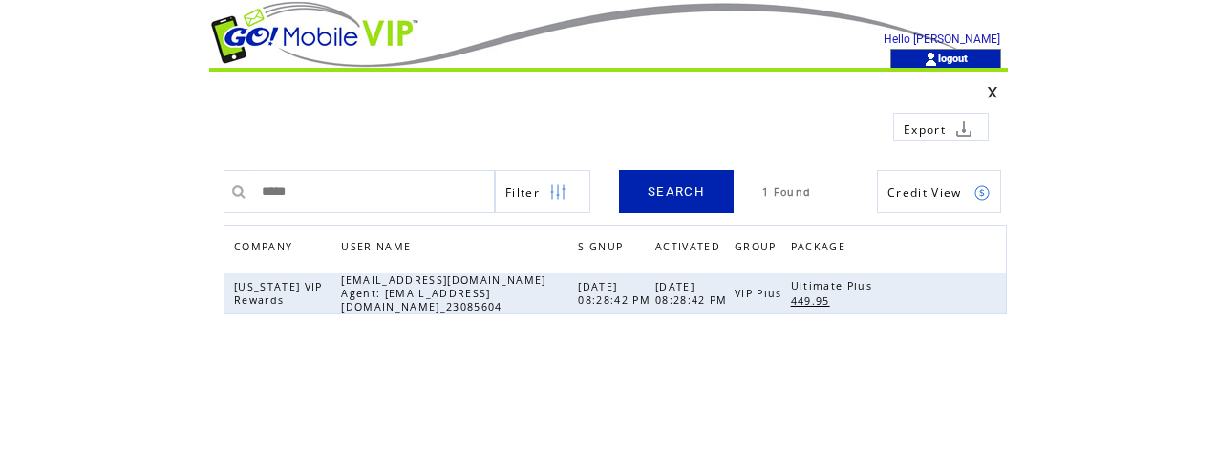  I want to click on a: logout, so click(952, 57).